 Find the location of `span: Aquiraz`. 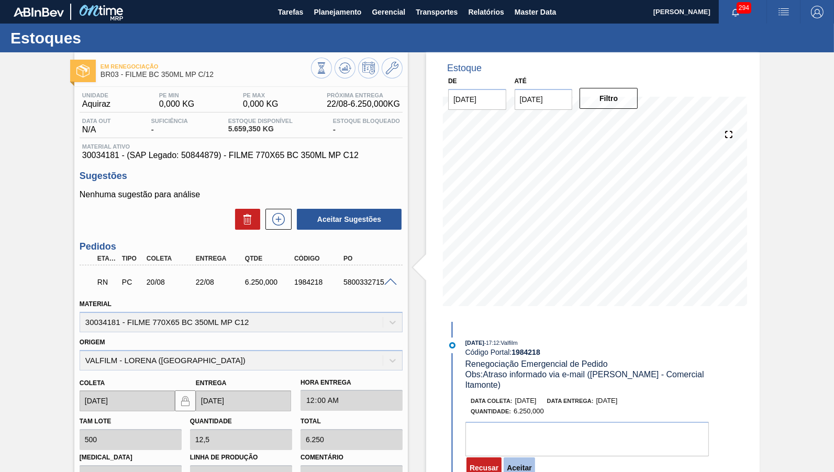

span: Aquiraz is located at coordinates (96, 104).